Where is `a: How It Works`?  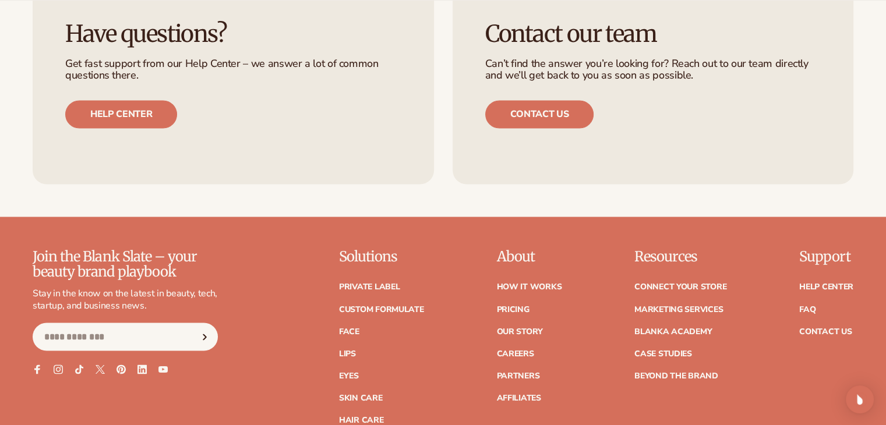
a: How It Works is located at coordinates (529, 287).